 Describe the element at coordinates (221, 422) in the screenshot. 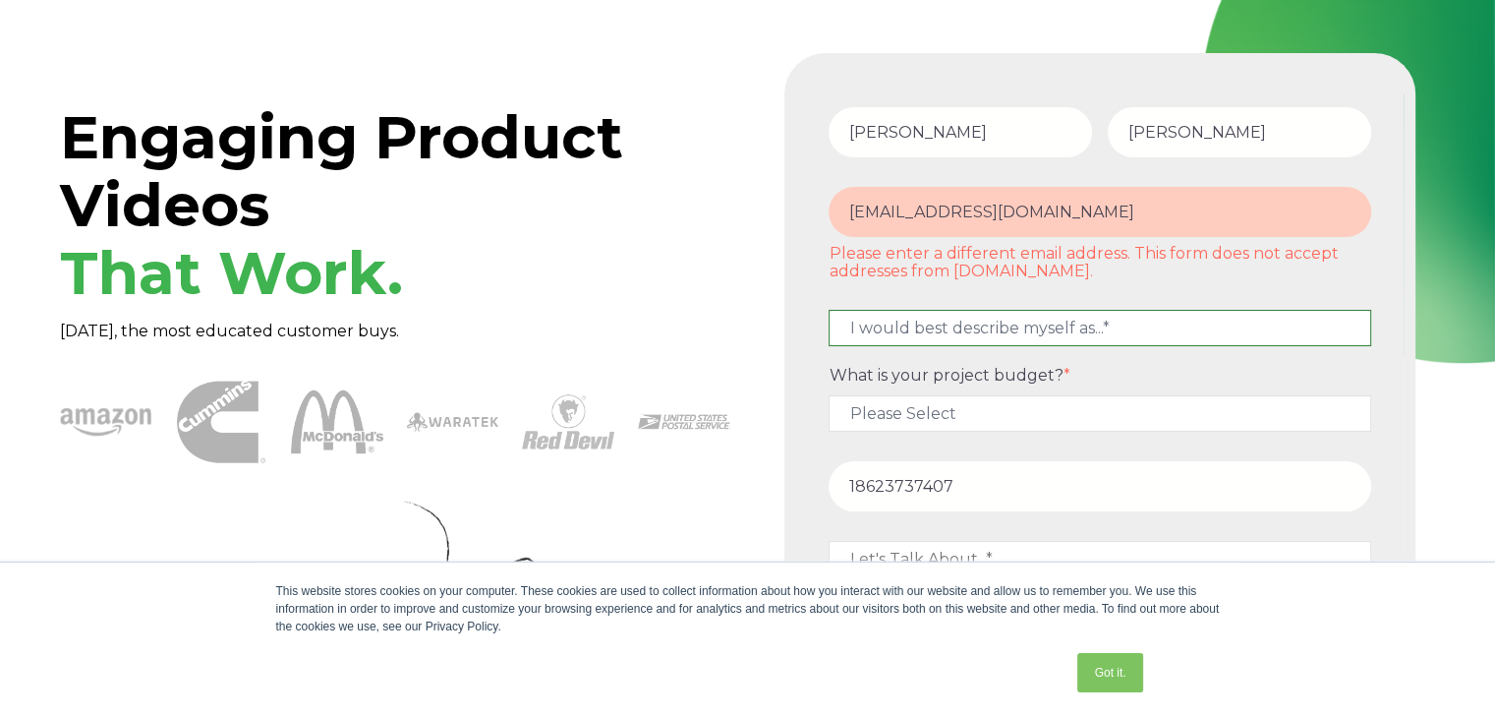

I see `img: Cummins` at that location.